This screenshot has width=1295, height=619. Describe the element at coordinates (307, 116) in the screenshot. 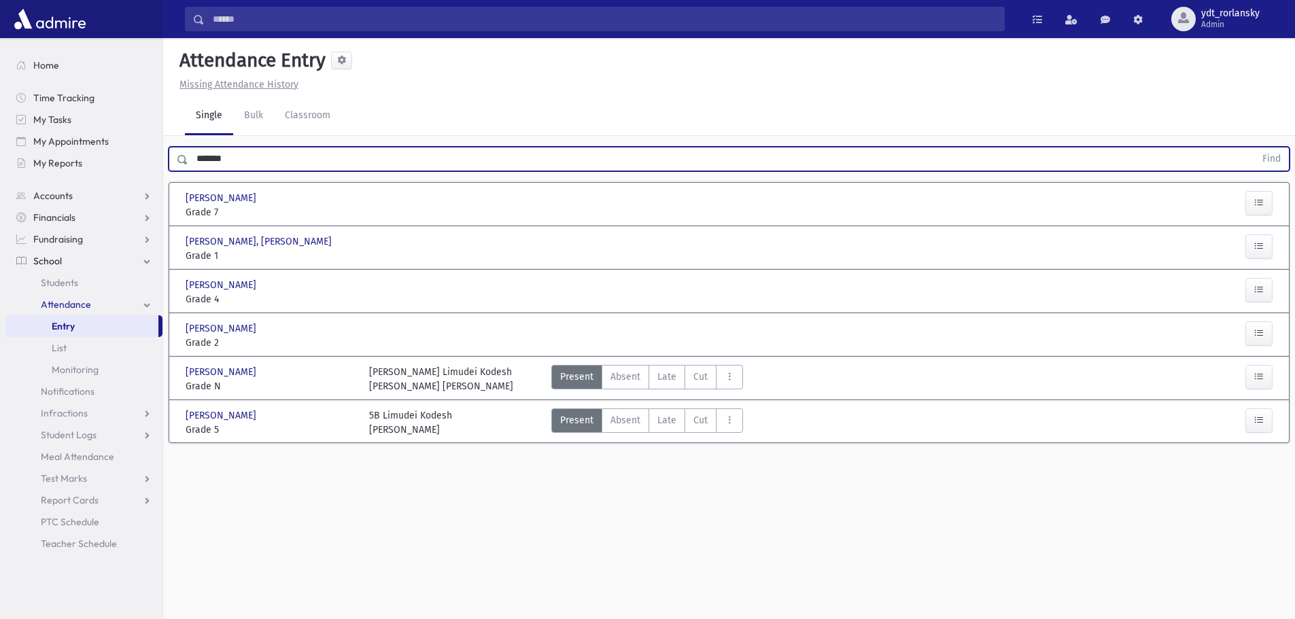

I see `a: Classroom` at that location.